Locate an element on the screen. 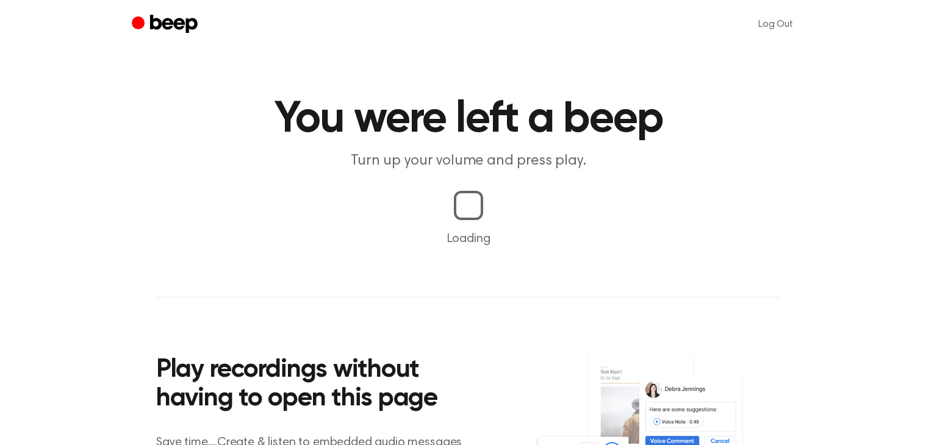 This screenshot has width=937, height=445. p: Loading is located at coordinates (468, 239).